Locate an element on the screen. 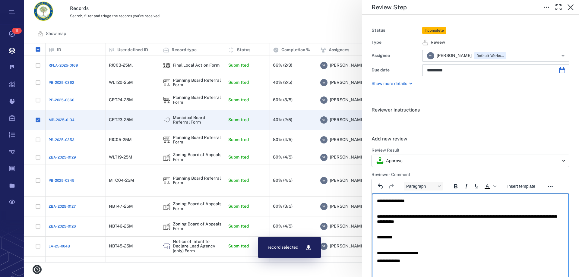 The height and width of the screenshot is (277, 579). span: Insert template is located at coordinates (521, 186).